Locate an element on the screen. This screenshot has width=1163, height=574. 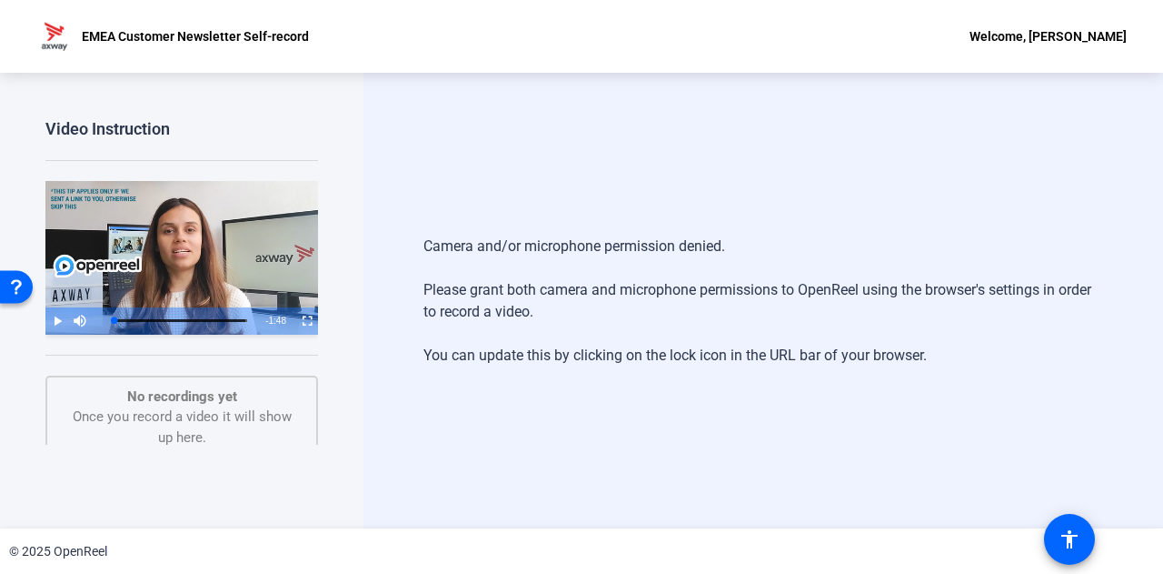
p: No recordings yet is located at coordinates (182, 396).